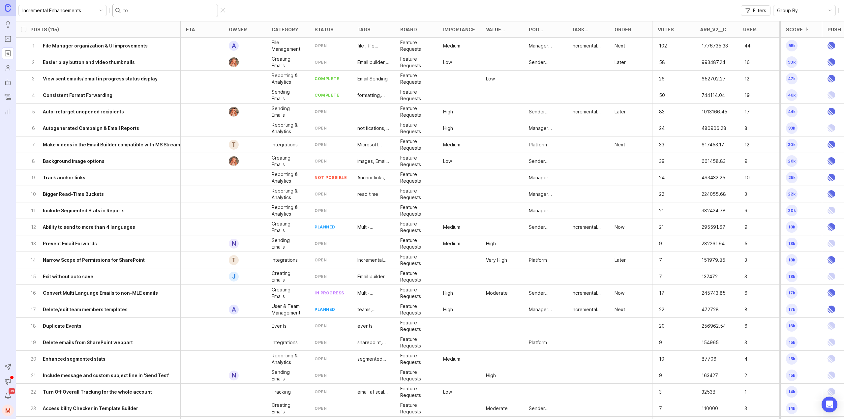  I want to click on p: 2, so click(33, 62).